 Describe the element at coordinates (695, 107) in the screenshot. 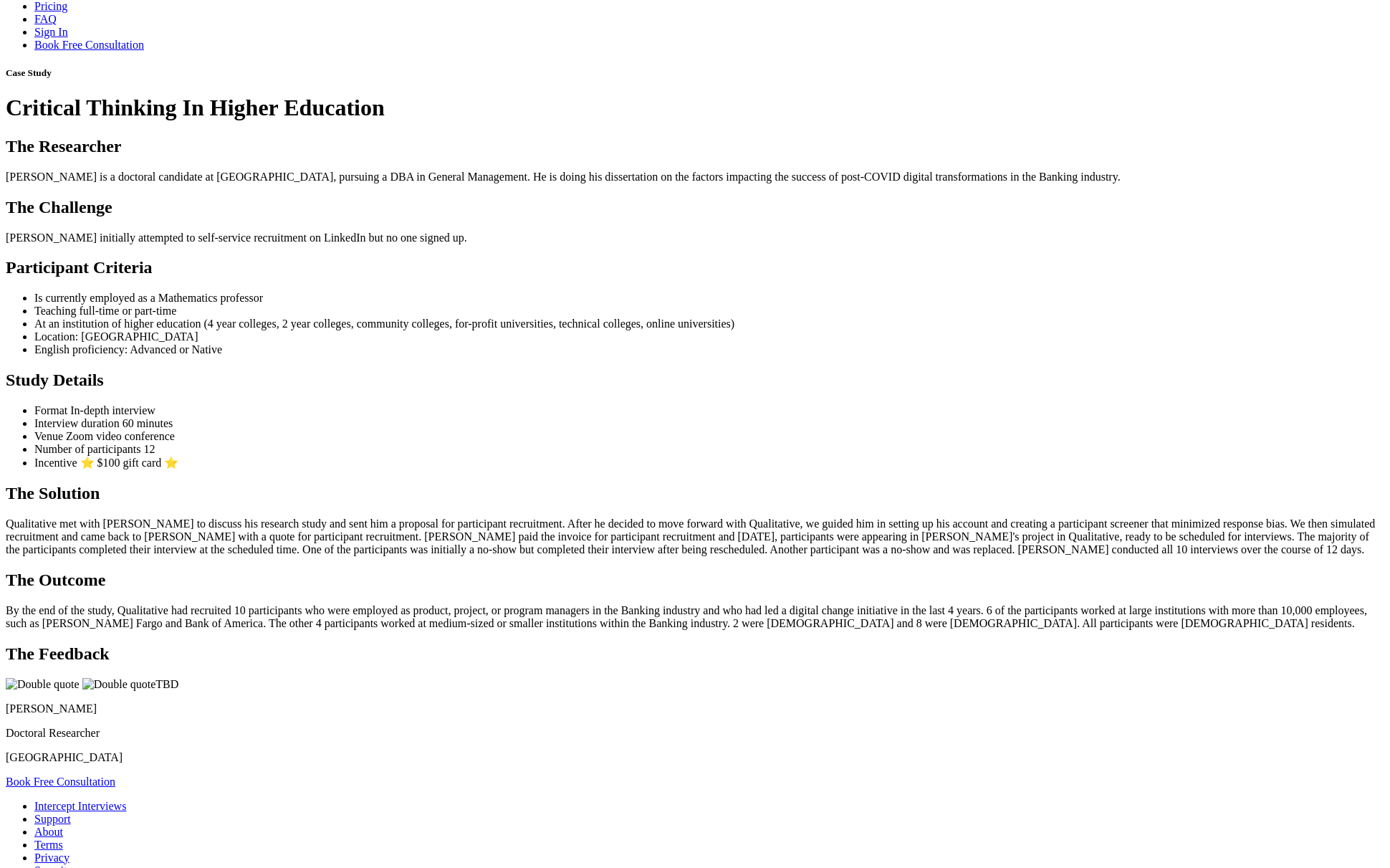

I see `h1: Critical Thinking In Higher Education` at that location.